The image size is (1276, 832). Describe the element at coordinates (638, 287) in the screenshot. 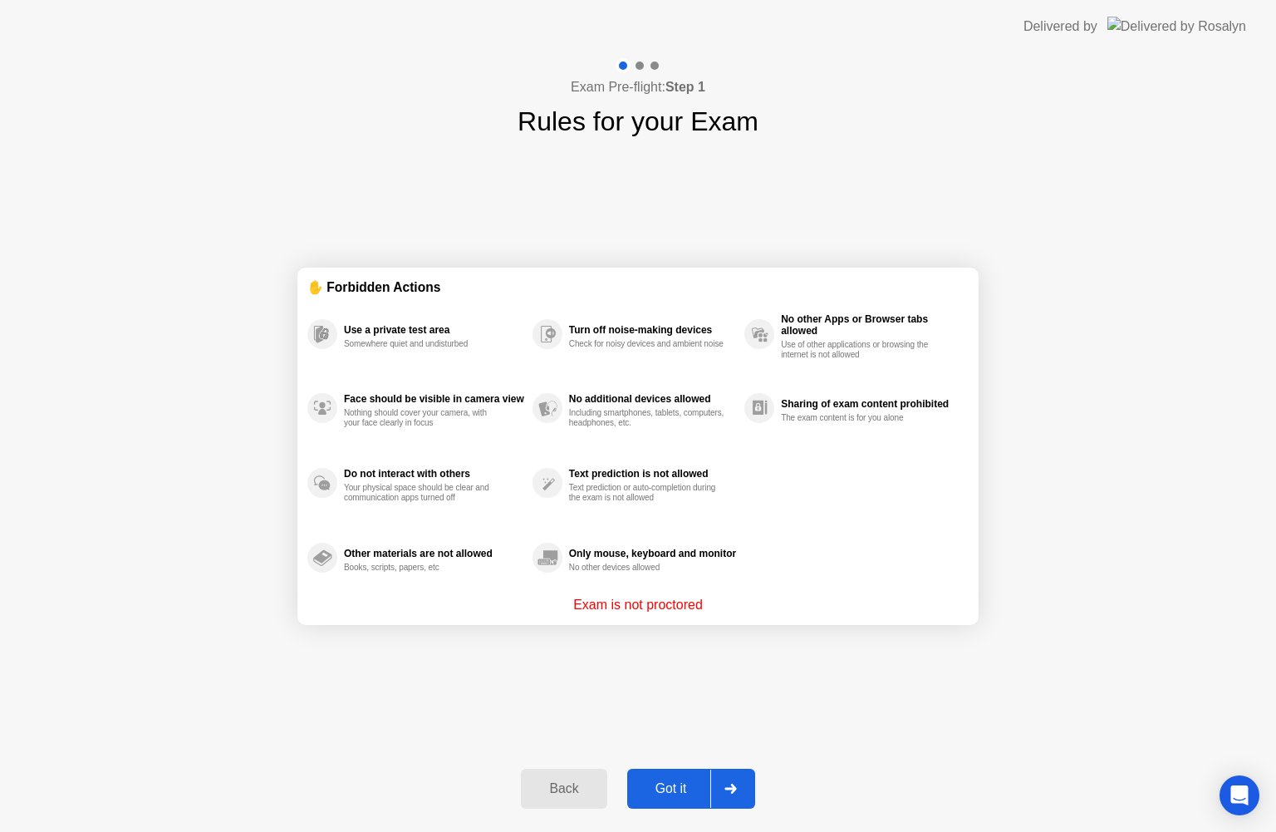

I see `div: ✋ Forbidden Actions` at that location.